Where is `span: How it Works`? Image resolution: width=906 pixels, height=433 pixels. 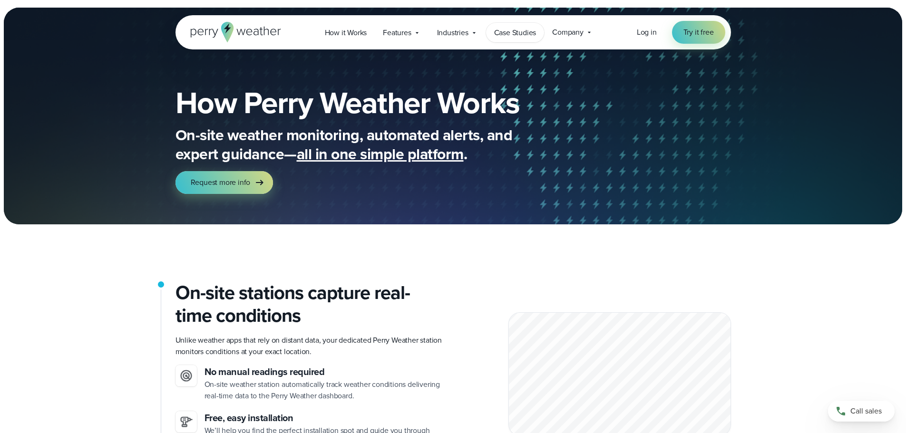 span: How it Works is located at coordinates (346, 33).